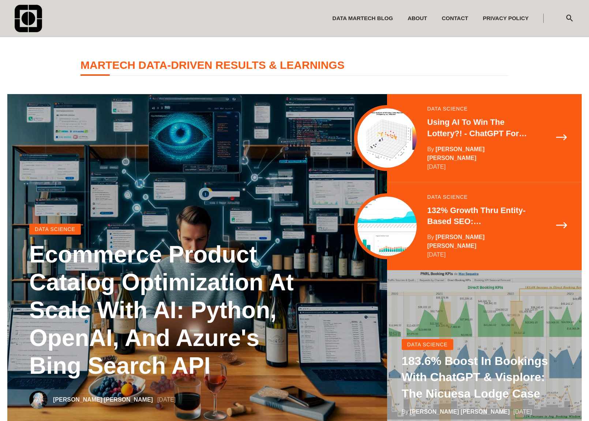  Describe the element at coordinates (170, 310) in the screenshot. I see `a: Ecommerce Product Catalog Optimization at Scale with AI: Python, OpenAI, and Azure's Bing Search API` at that location.